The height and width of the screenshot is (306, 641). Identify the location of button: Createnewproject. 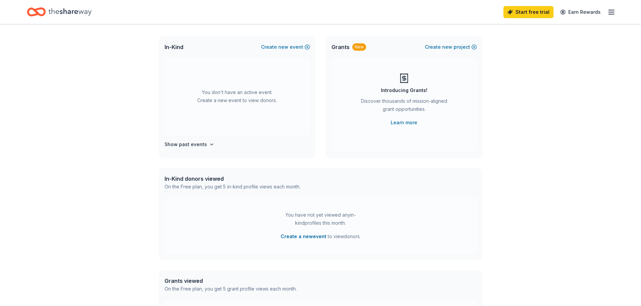
(451, 47).